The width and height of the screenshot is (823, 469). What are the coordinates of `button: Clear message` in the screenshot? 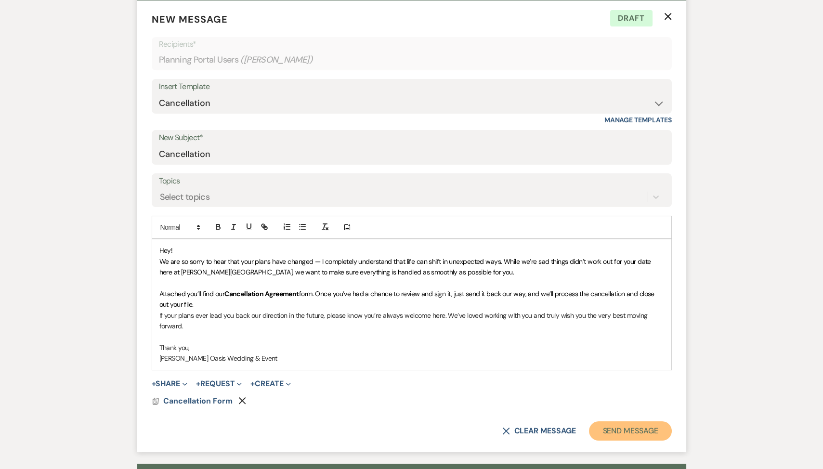 It's located at (539, 431).